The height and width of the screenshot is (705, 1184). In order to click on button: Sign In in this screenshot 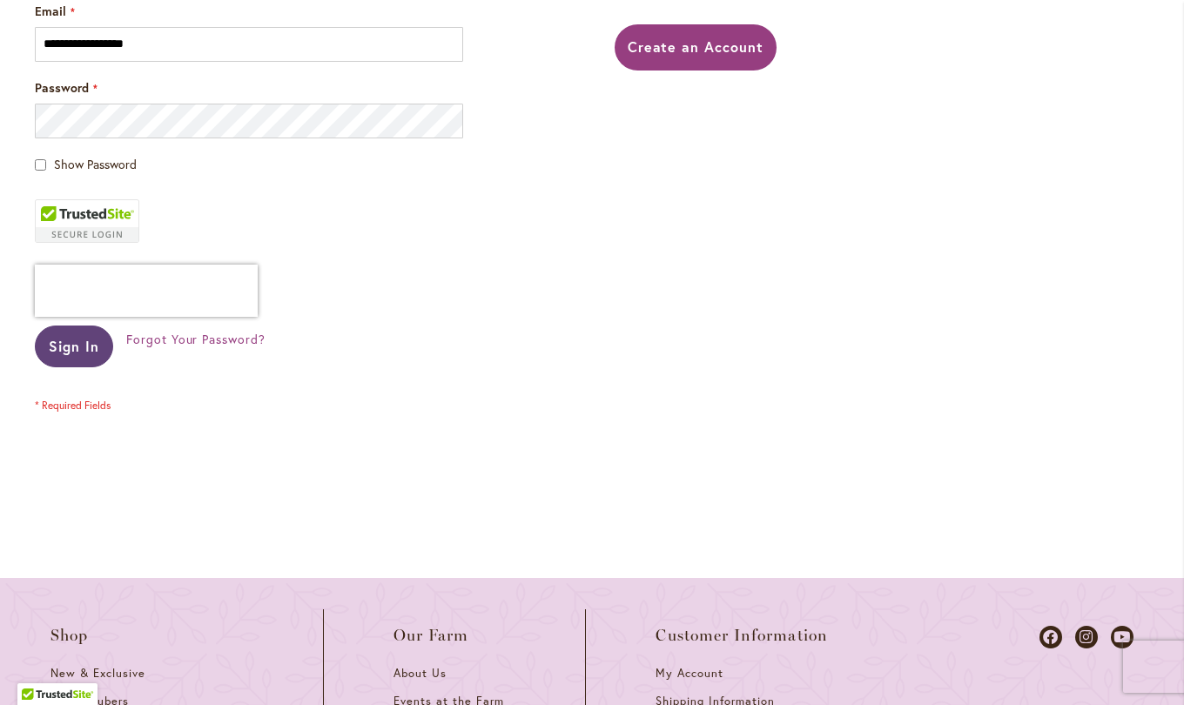, I will do `click(74, 346)`.